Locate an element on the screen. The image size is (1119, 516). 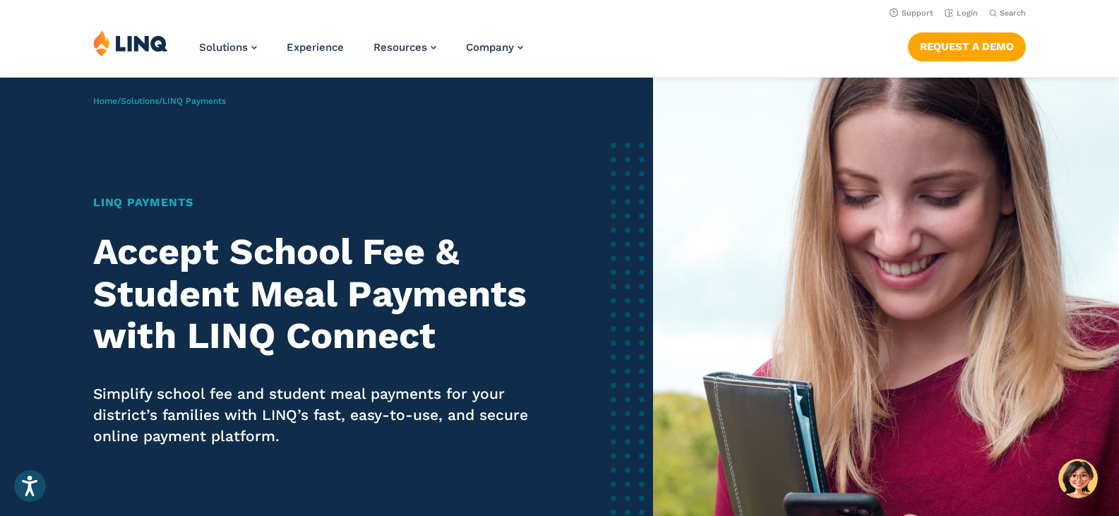
h2: Accept School Fee & Student Meal Payments with LINQ Connect is located at coordinates (314, 294).